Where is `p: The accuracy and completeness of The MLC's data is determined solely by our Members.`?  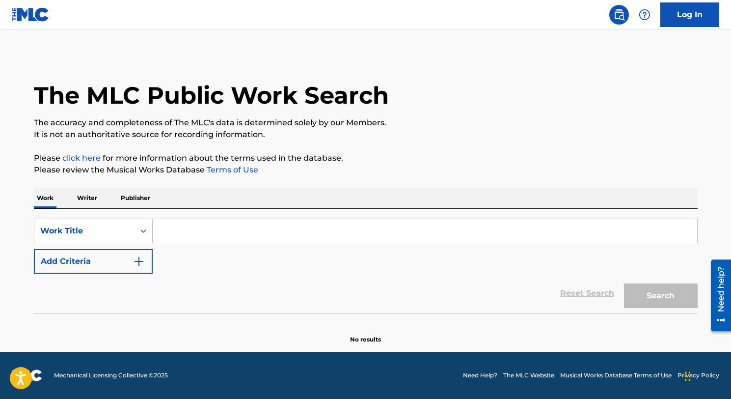 p: The accuracy and completeness of The MLC's data is determined solely by our Members. is located at coordinates (366, 123).